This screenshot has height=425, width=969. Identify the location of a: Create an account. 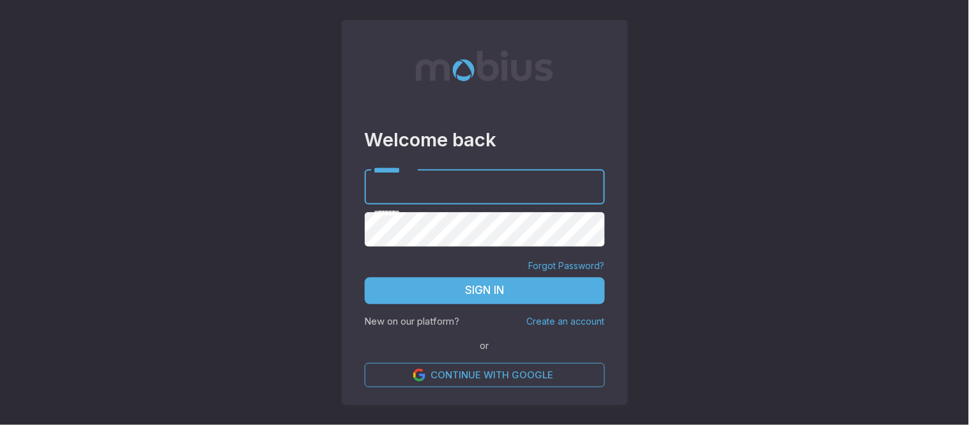
(566, 321).